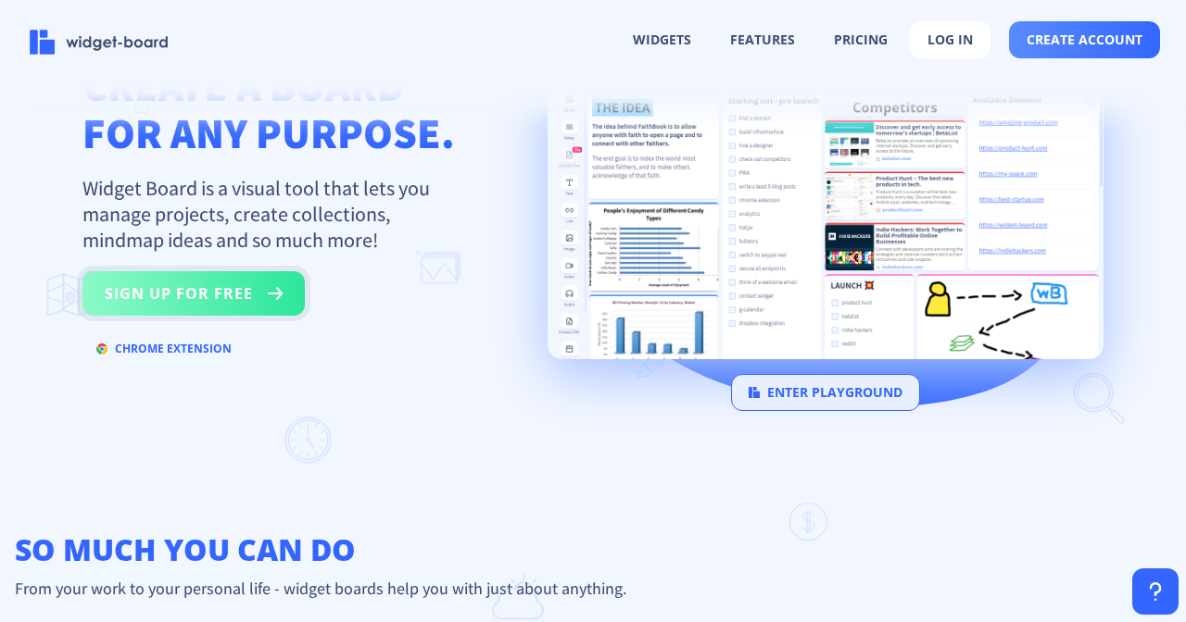  I want to click on button: log in, so click(949, 40).